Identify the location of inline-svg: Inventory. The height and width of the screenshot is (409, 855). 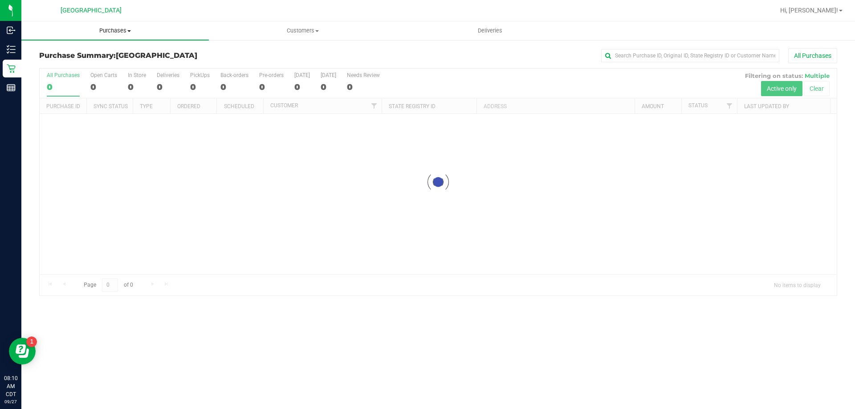
(11, 49).